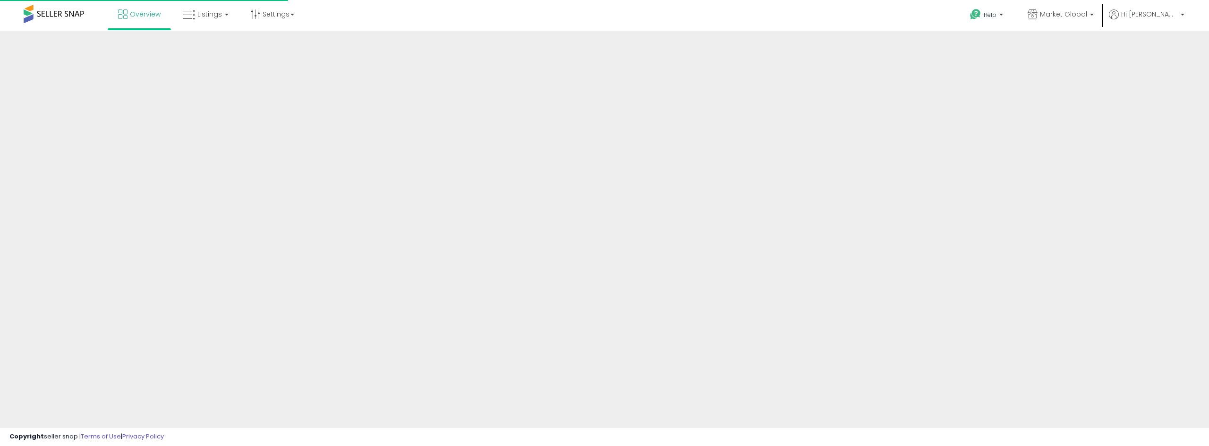 The height and width of the screenshot is (446, 1209). I want to click on span: Help, so click(990, 15).